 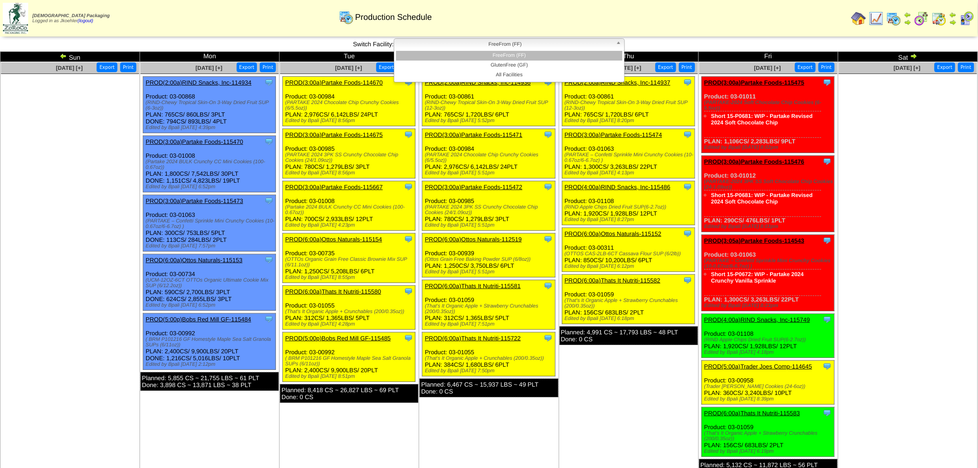 What do you see at coordinates (953, 15) in the screenshot?
I see `img: arrowleft.gif` at bounding box center [953, 15].